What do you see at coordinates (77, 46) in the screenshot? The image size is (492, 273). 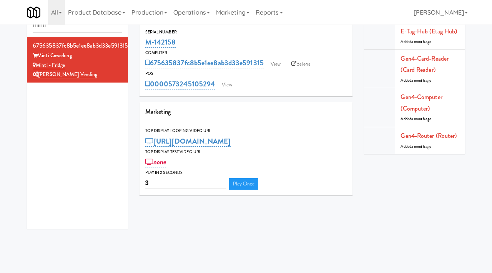 I see `div: 675635837fc8b5e1ee8ab3d33e591315` at bounding box center [77, 46].